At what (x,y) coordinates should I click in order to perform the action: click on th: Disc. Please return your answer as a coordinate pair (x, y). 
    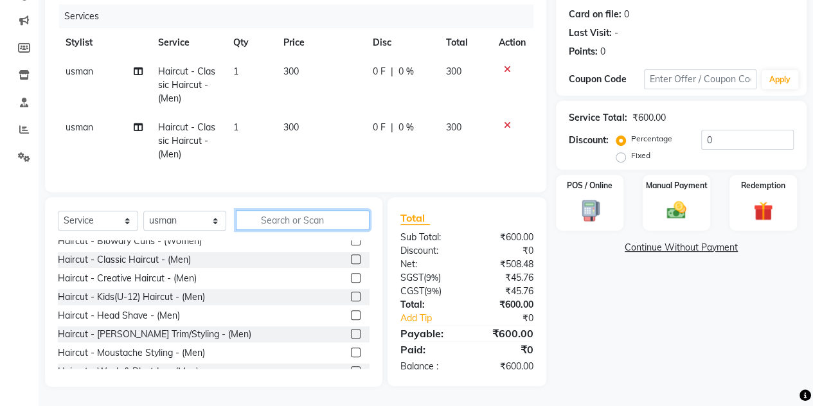
    Looking at the image, I should click on (402, 42).